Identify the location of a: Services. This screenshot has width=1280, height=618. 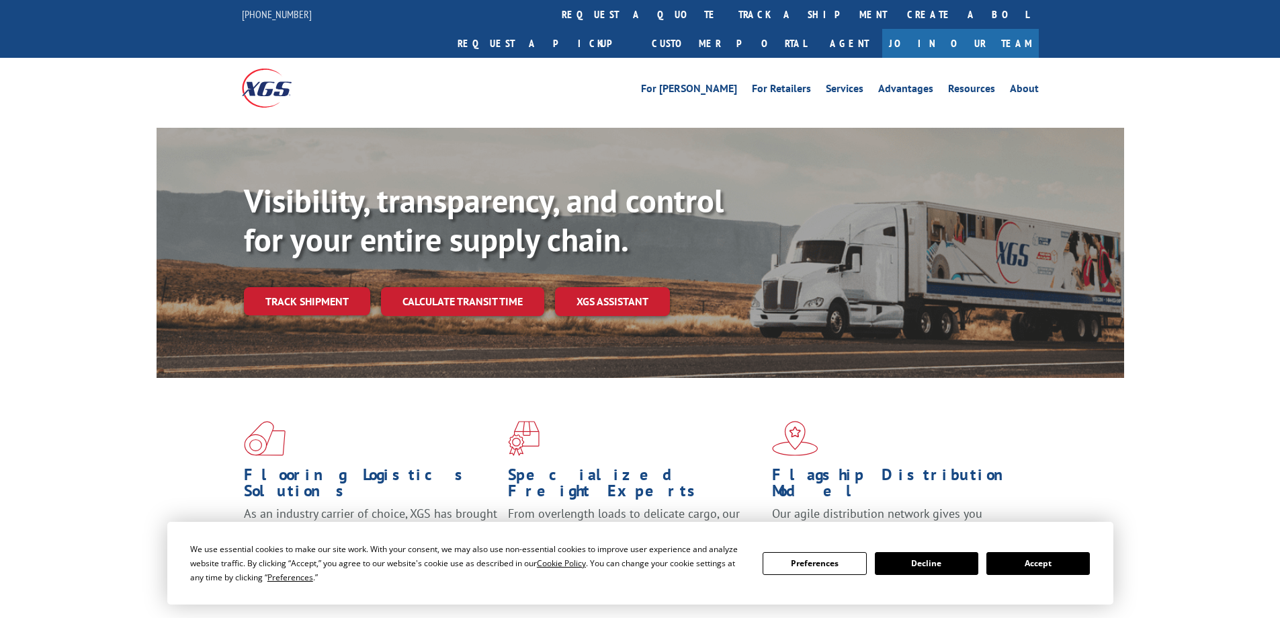
(845, 91).